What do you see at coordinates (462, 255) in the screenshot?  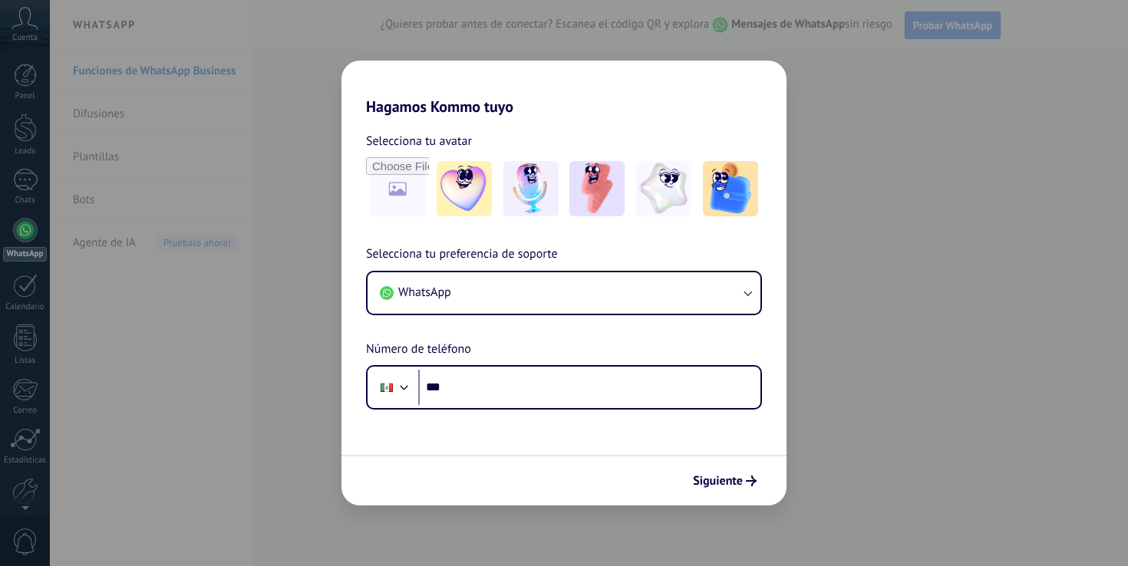 I see `span: Selecciona tu preferencia de soporte` at bounding box center [462, 255].